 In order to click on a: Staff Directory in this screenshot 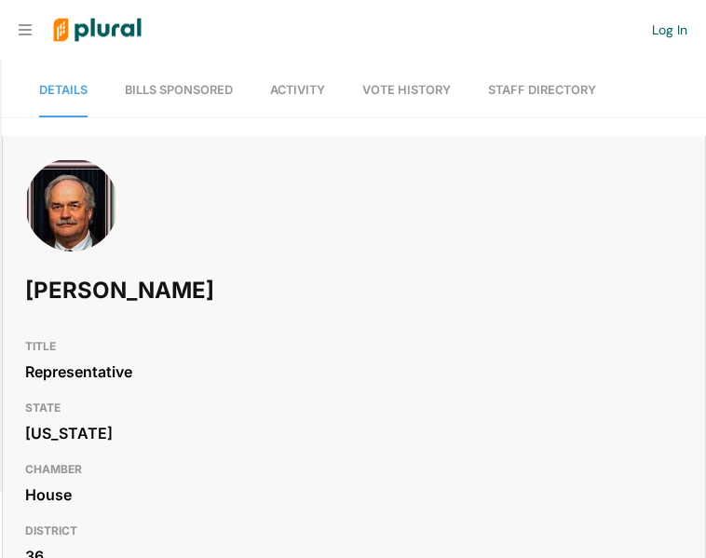, I will do `click(542, 90)`.